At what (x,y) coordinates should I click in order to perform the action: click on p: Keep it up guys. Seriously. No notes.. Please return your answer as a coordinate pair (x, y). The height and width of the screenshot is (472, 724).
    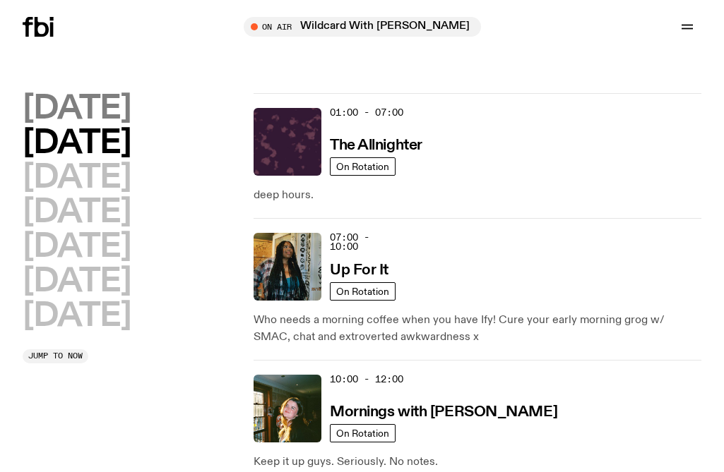
    Looking at the image, I should click on (477, 463).